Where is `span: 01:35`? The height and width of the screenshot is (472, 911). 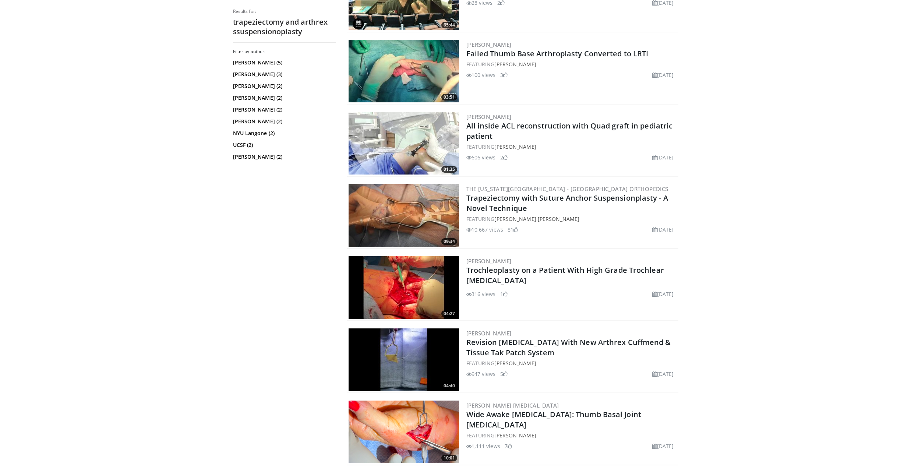 span: 01:35 is located at coordinates (449, 169).